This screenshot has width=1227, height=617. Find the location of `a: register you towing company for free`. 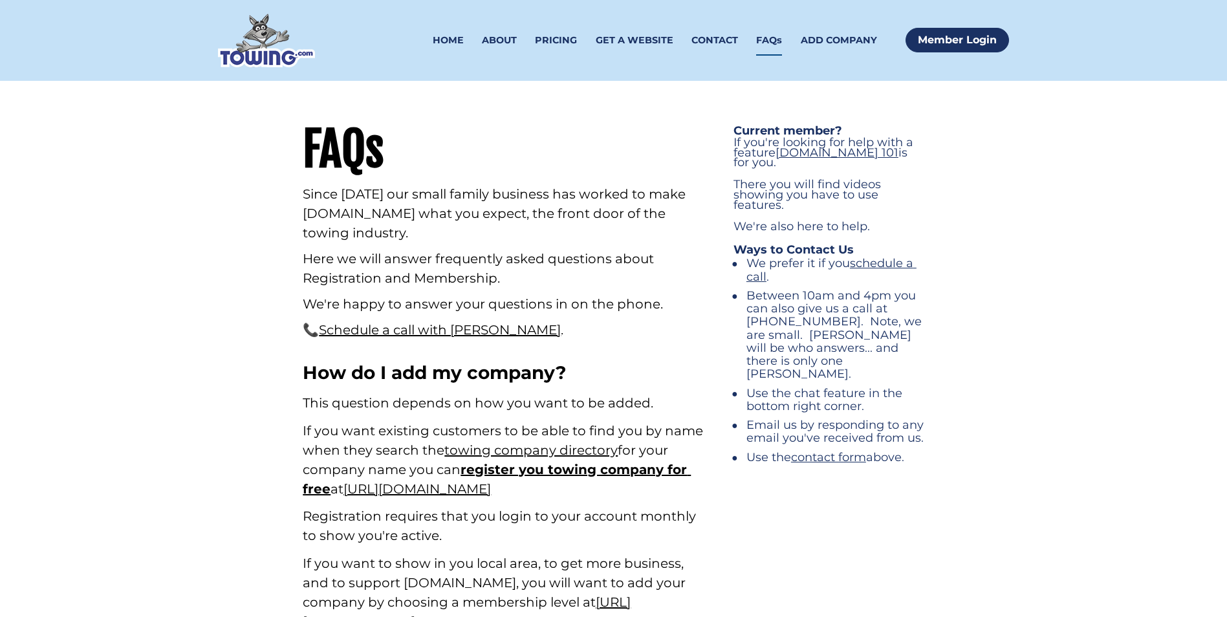

a: register you towing company for free is located at coordinates (497, 479).